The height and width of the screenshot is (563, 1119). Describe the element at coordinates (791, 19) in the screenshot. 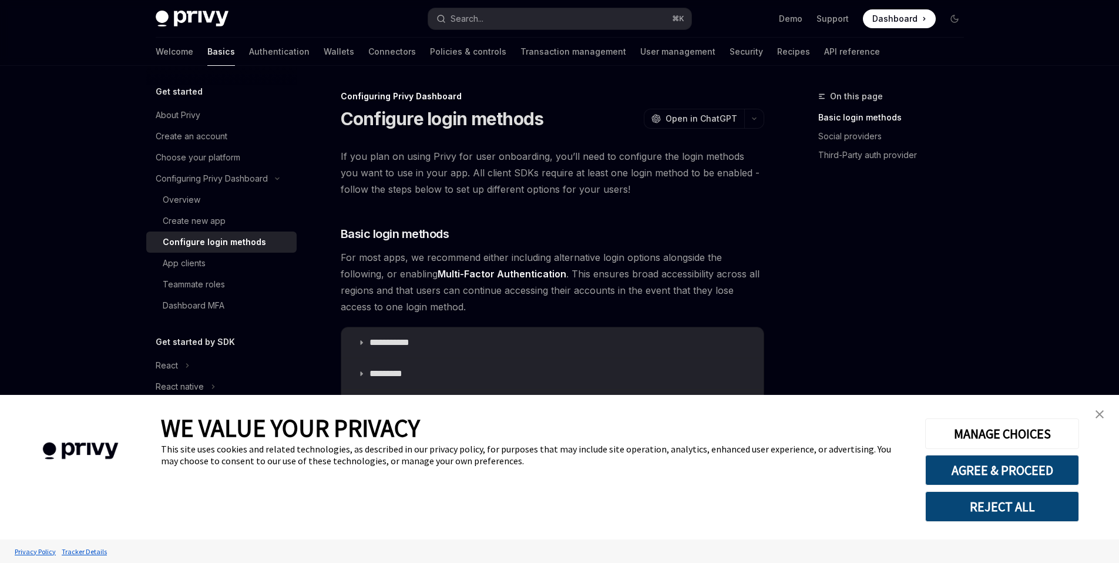

I see `a: Demo` at that location.